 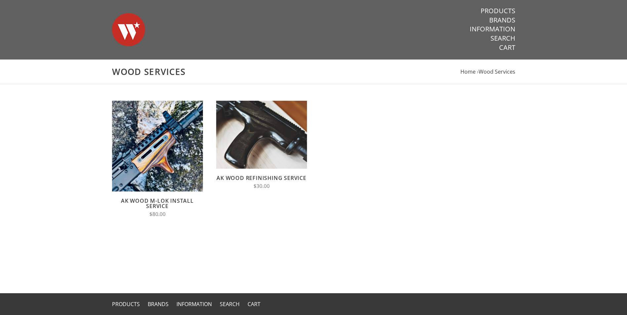 What do you see at coordinates (497, 72) in the screenshot?
I see `span: Wood Services` at bounding box center [497, 72].